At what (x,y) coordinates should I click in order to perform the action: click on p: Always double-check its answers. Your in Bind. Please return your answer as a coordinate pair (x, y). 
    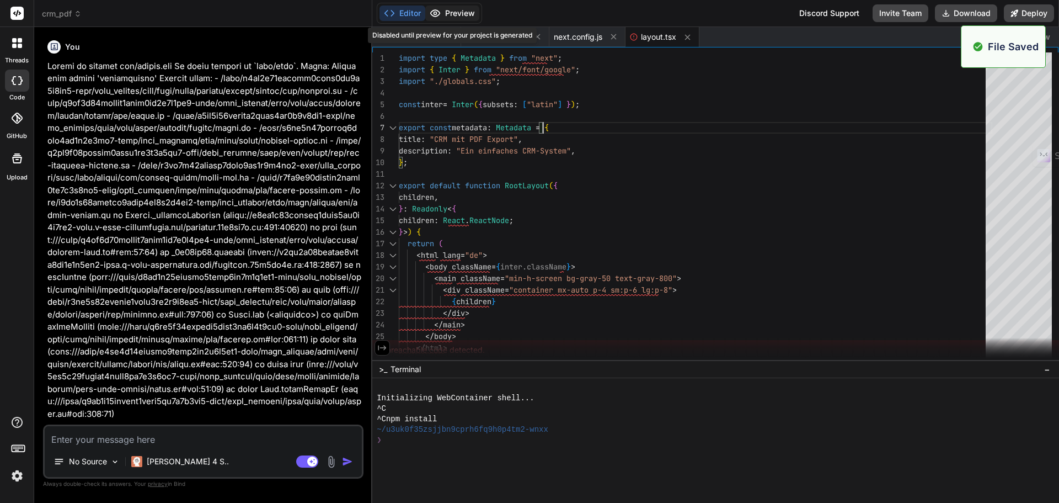
    Looking at the image, I should click on (203, 483).